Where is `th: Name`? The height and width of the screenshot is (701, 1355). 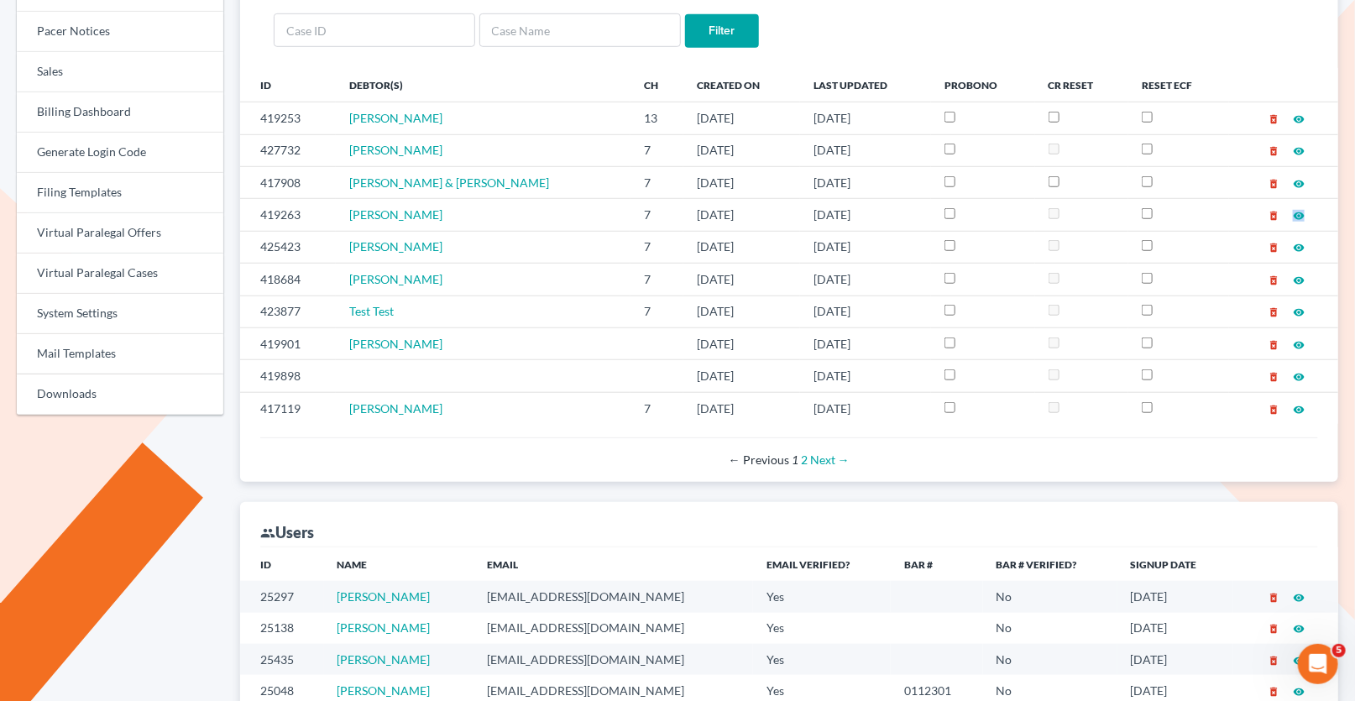 th: Name is located at coordinates (399, 564).